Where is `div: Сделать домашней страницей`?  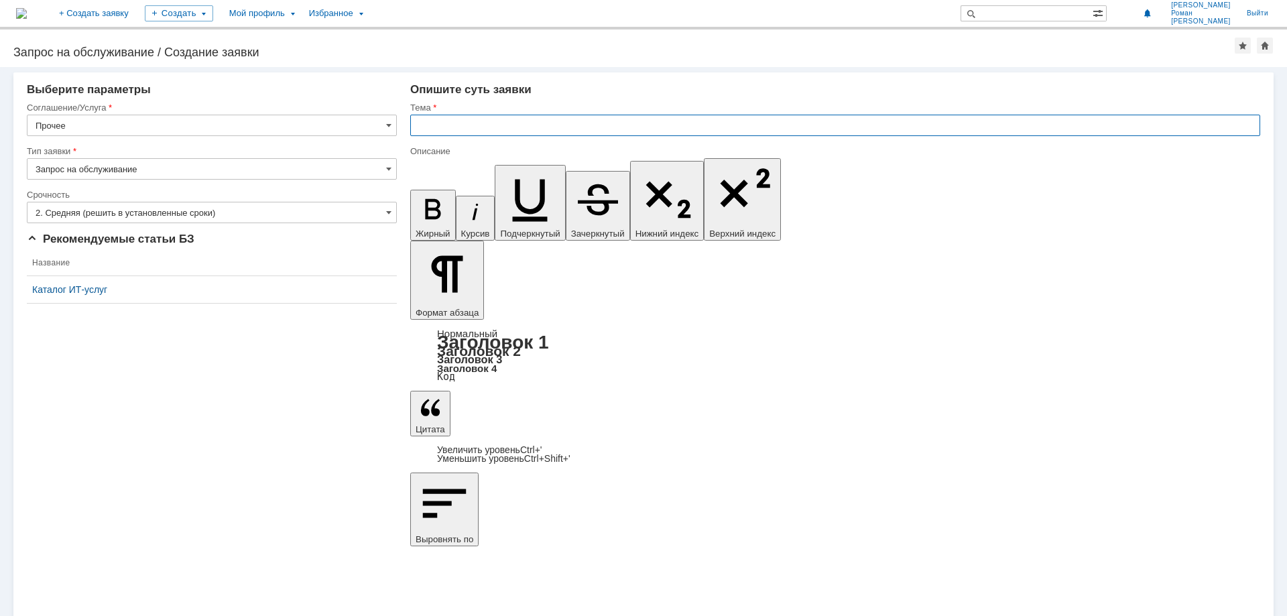
div: Сделать домашней страницей is located at coordinates (1265, 46).